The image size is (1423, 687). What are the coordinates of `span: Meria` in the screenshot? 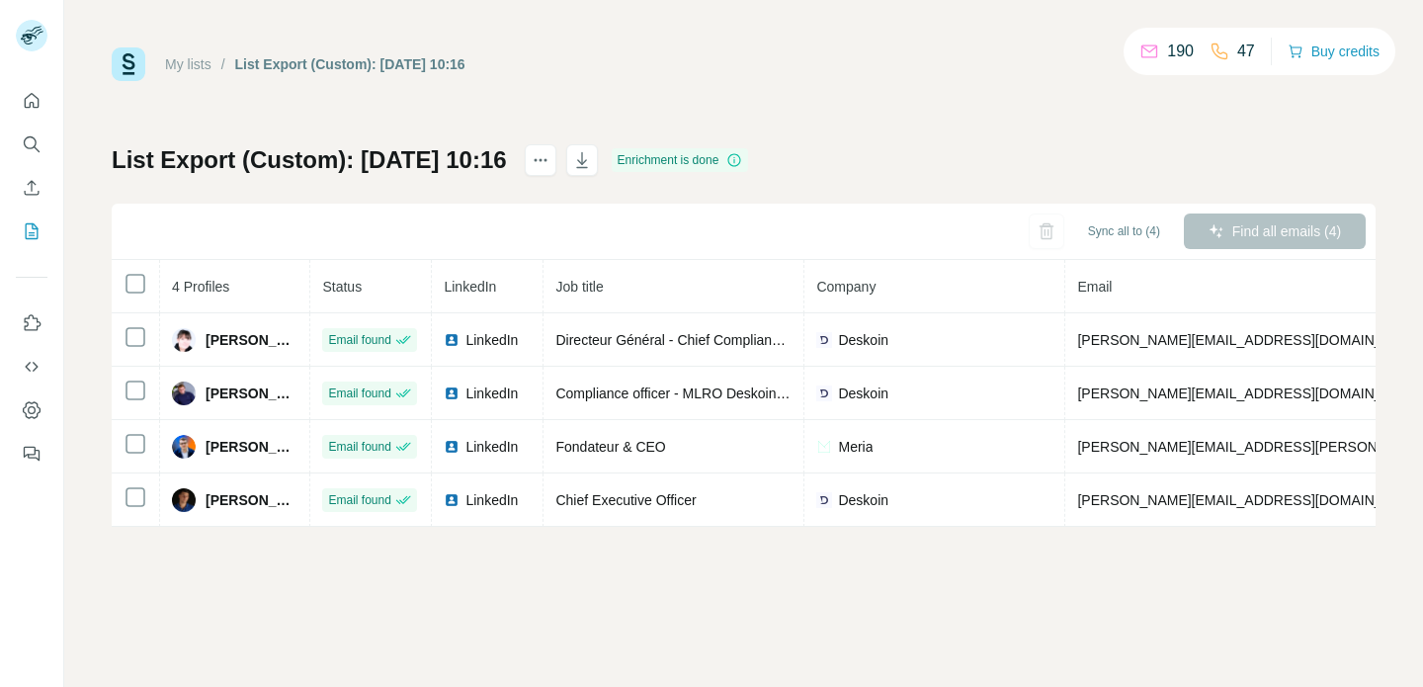 It's located at (855, 447).